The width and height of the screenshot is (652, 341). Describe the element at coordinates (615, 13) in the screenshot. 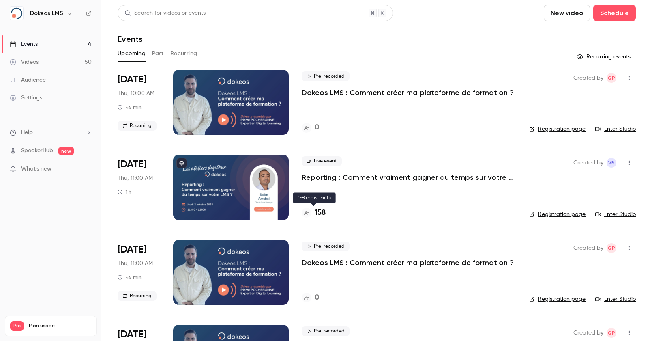

I see `button: Schedule` at that location.